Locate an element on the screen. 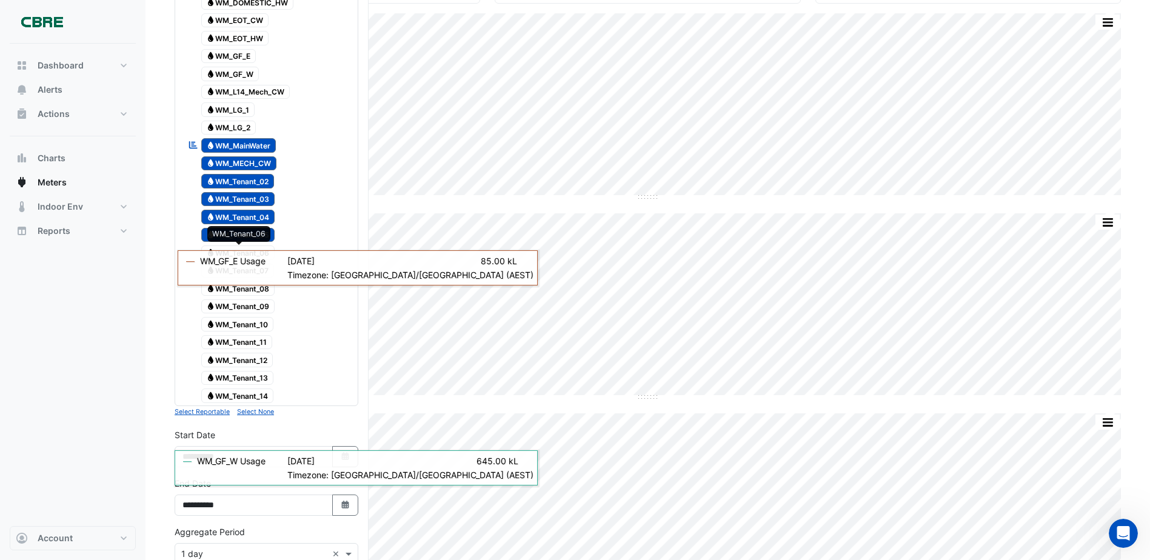 Image resolution: width=1150 pixels, height=560 pixels. span: WM_LG_1 is located at coordinates (228, 110).